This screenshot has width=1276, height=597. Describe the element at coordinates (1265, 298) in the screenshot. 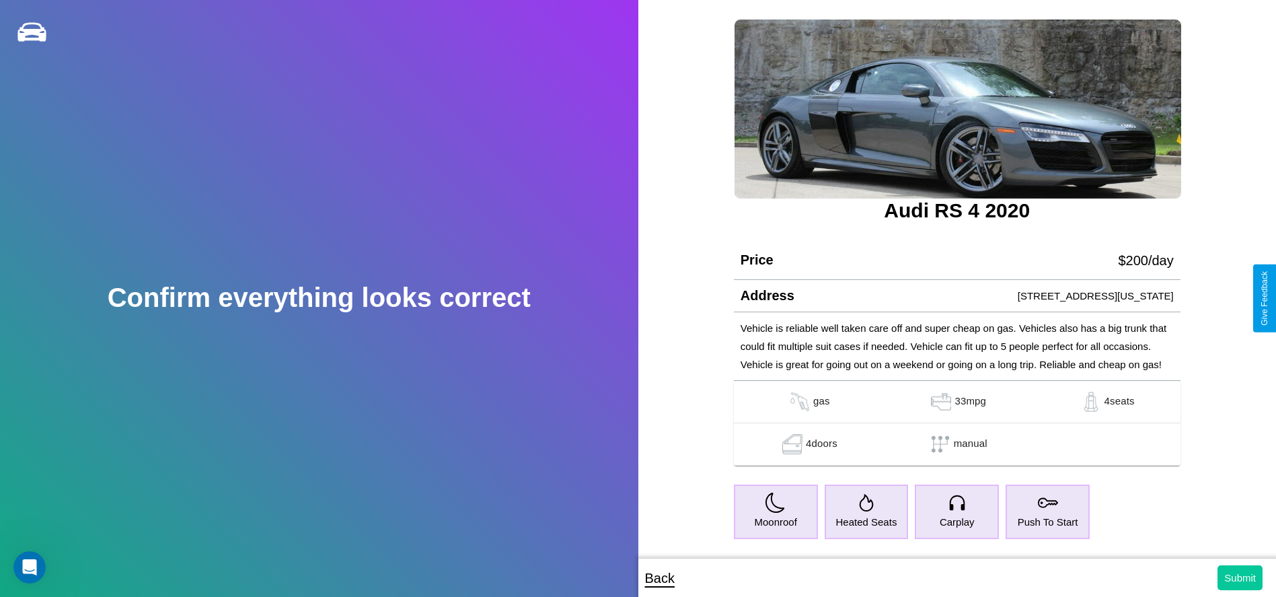

I see `div: Give Feedback` at that location.